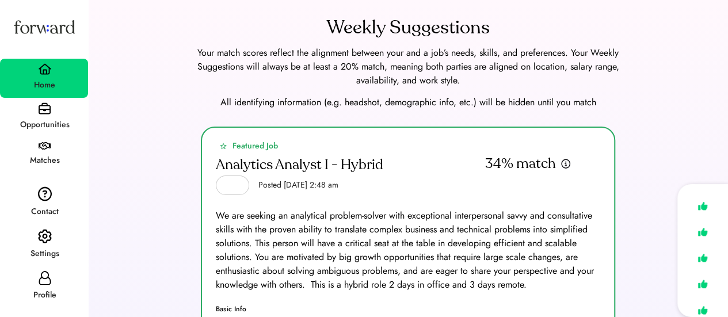  I want to click on div: Contact, so click(44, 212).